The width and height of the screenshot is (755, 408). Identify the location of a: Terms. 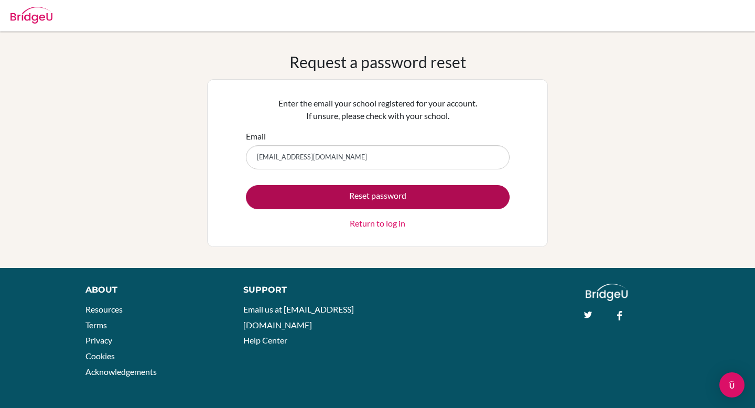
(96, 325).